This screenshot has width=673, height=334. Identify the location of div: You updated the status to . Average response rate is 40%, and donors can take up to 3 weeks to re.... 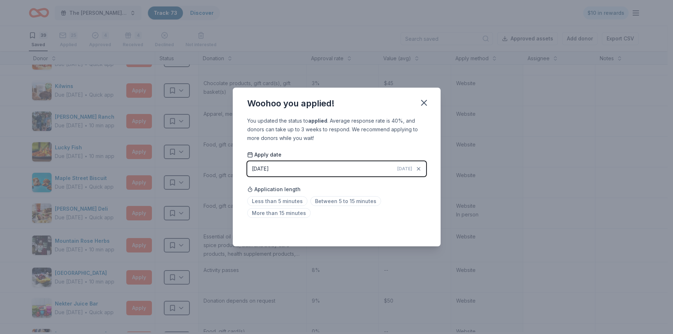
(336, 129).